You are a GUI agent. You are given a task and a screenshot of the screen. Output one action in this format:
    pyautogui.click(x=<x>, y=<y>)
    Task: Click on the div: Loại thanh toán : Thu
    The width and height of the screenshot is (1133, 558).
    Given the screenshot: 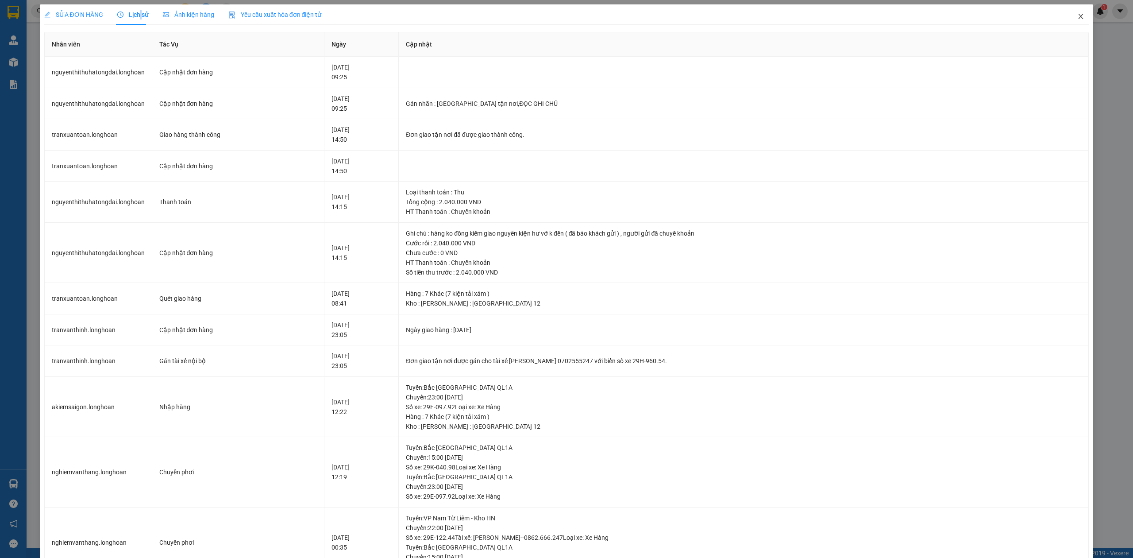 What is the action you would take?
    pyautogui.click(x=744, y=192)
    